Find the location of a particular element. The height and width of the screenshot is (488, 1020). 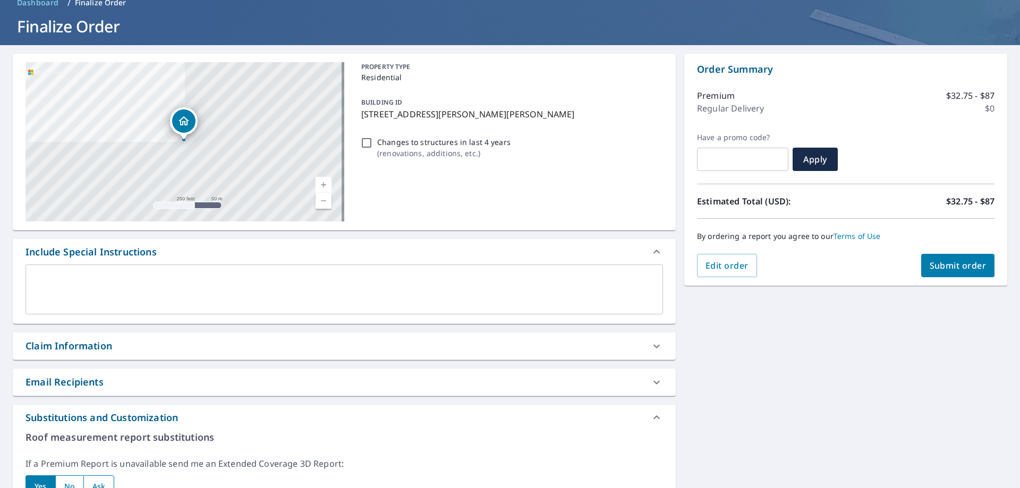

span: Apply is located at coordinates (815, 159).